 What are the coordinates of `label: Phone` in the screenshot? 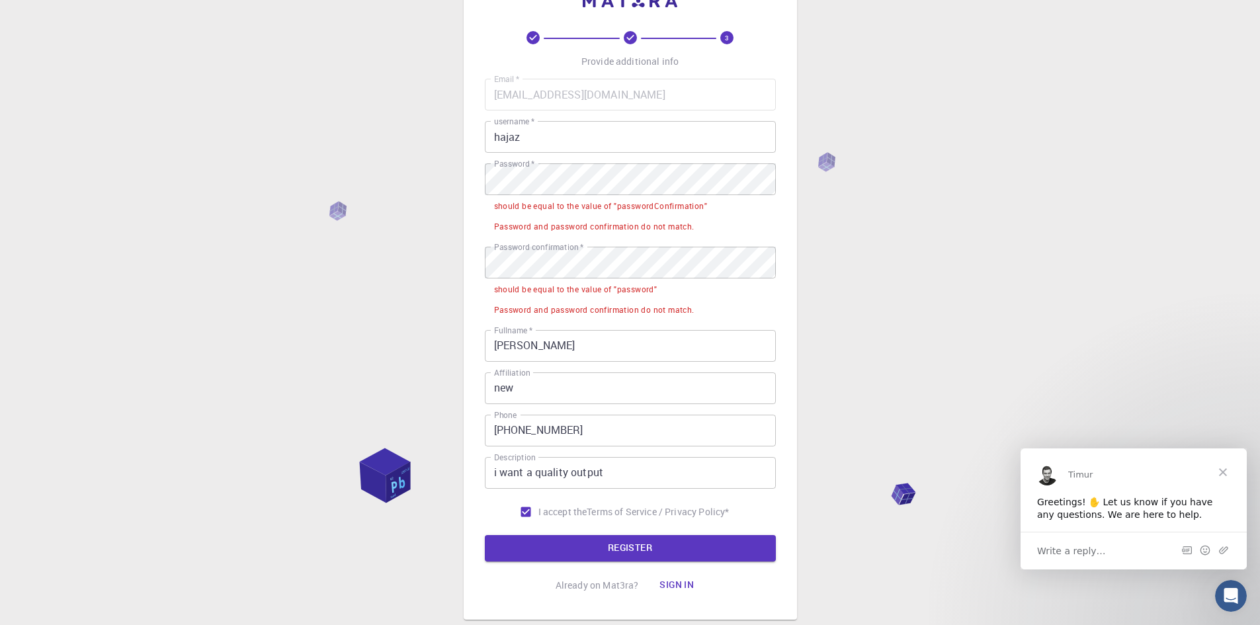 It's located at (506, 415).